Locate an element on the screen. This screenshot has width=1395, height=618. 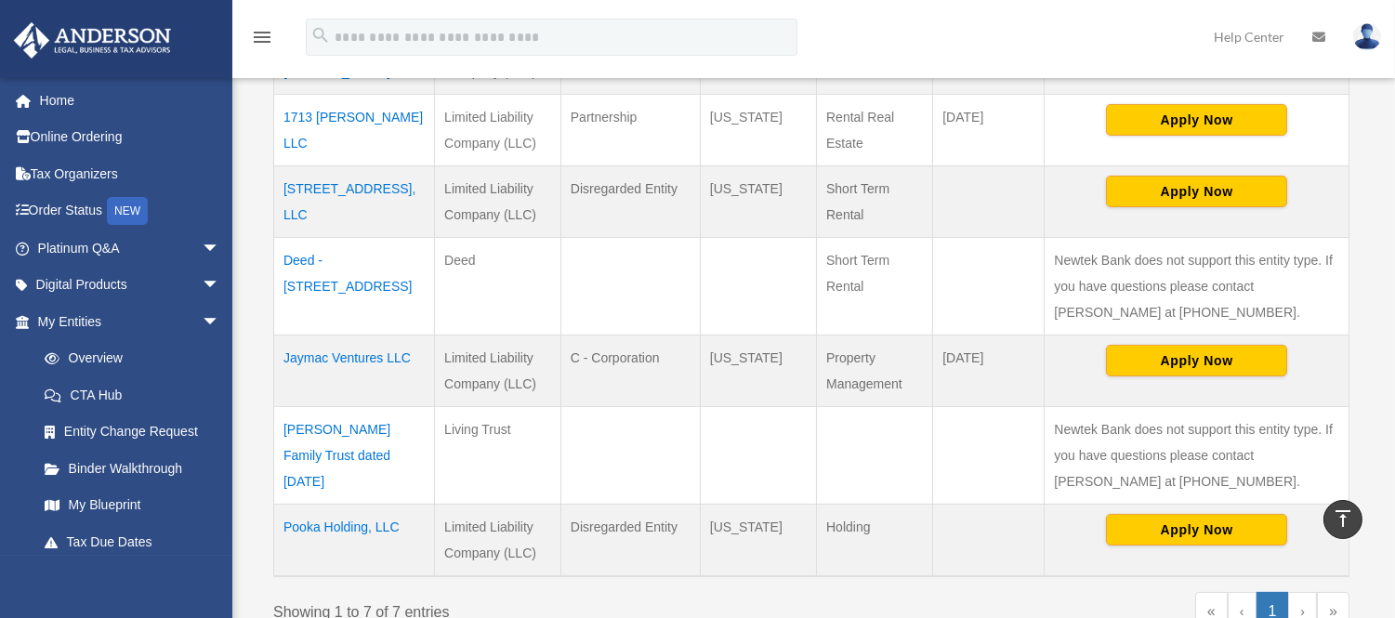
div: NEW is located at coordinates (127, 211).